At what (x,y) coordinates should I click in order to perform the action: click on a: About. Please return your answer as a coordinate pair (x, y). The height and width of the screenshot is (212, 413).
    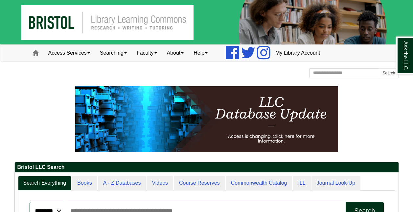
    Looking at the image, I should click on (176, 53).